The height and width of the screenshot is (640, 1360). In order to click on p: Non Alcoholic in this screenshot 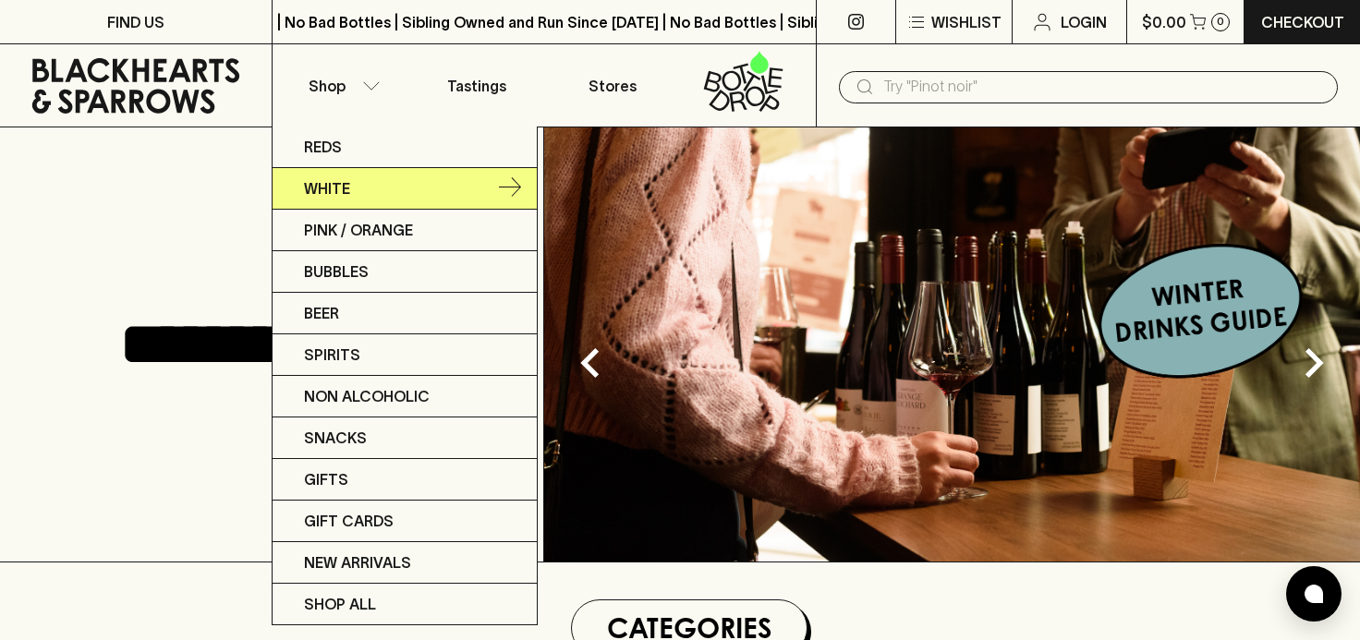, I will do `click(367, 396)`.